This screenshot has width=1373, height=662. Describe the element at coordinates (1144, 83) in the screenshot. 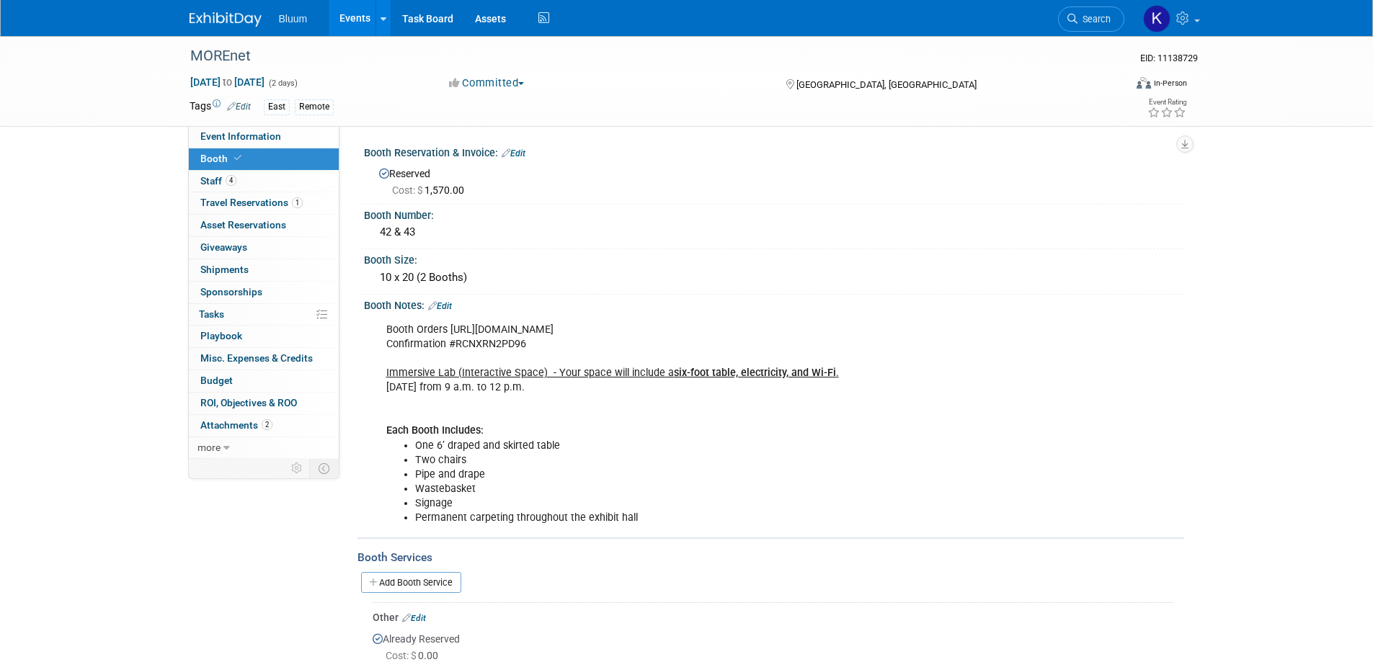

I see `img: Format-Inperson.png` at that location.